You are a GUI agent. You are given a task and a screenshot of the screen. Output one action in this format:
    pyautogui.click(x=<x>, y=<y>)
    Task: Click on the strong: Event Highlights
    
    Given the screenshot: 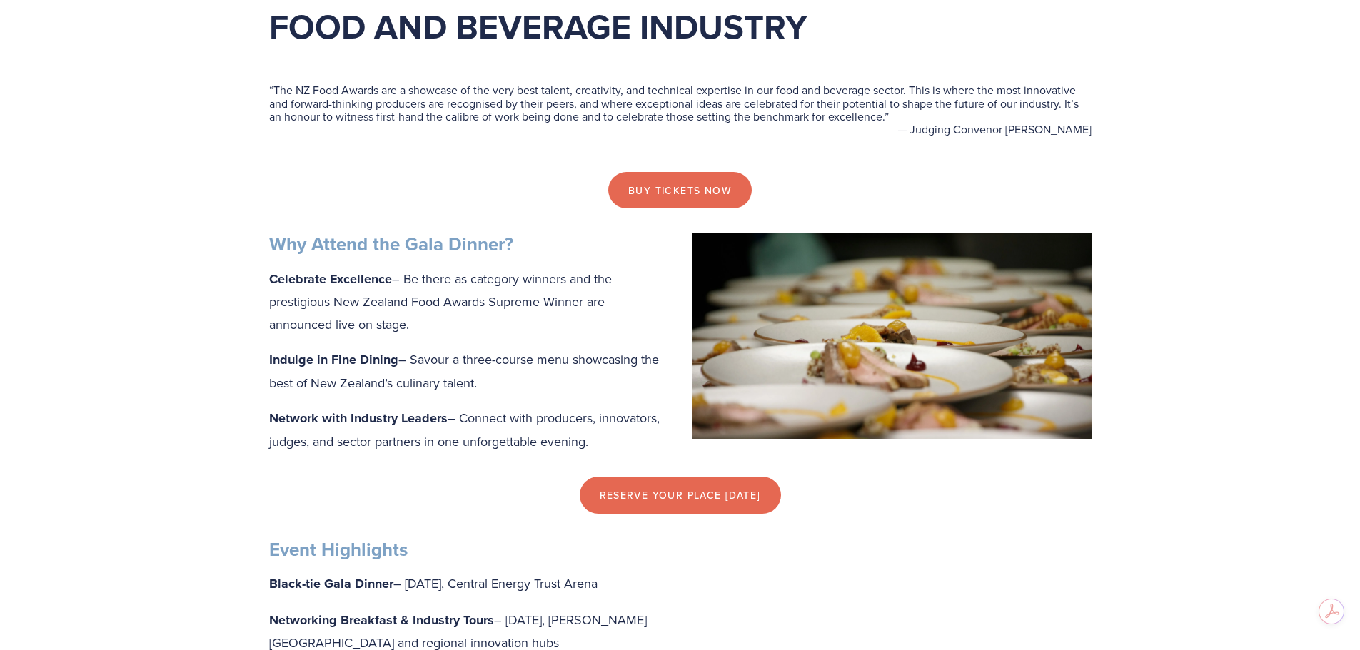 What is the action you would take?
    pyautogui.click(x=338, y=550)
    